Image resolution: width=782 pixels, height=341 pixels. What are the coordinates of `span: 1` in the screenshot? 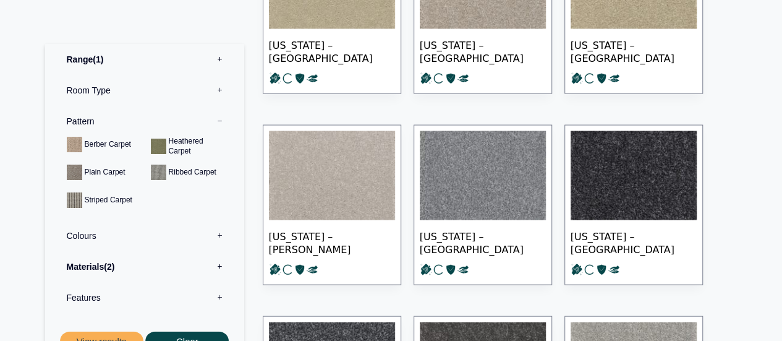 It's located at (98, 59).